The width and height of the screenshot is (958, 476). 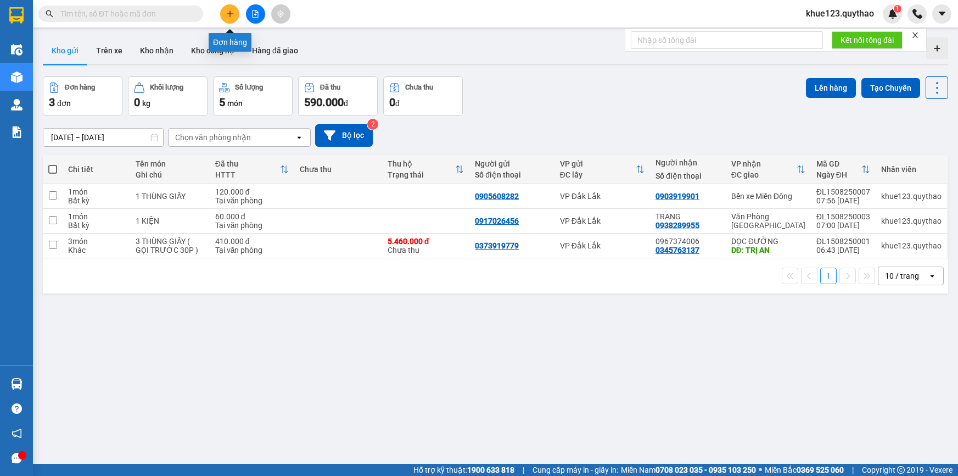 What do you see at coordinates (598, 175) in the screenshot?
I see `div: ĐC lấy` at bounding box center [598, 175].